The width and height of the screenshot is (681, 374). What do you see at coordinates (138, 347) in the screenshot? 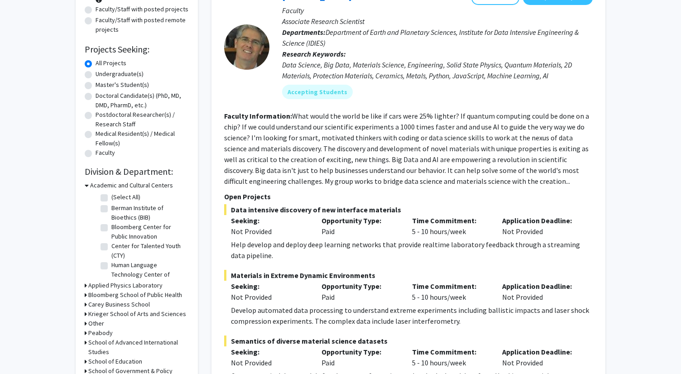
I see `h3: School of Advanced International Studies` at bounding box center [138, 347].